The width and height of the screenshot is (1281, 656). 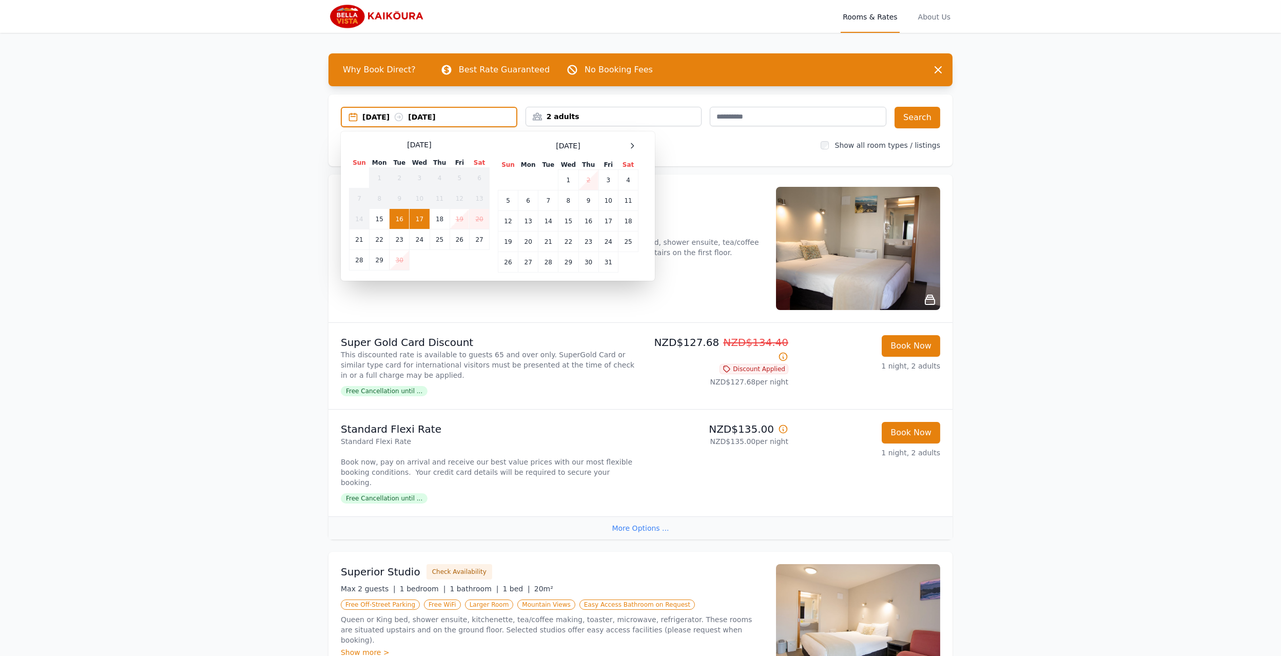 What do you see at coordinates (754, 369) in the screenshot?
I see `span: Discount Applied` at bounding box center [754, 369].